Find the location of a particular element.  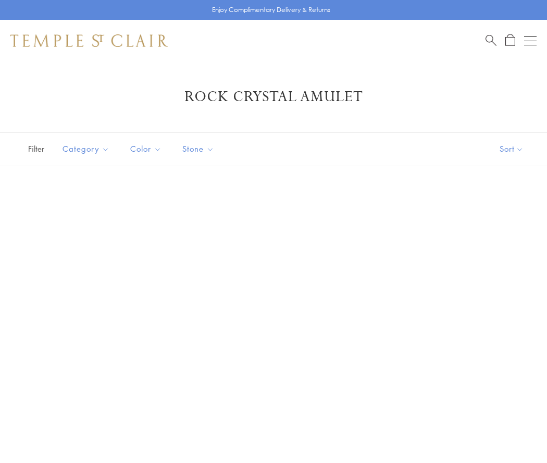

button: Color is located at coordinates (146, 148).